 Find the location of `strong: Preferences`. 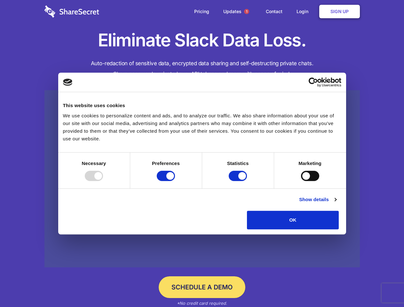

strong: Preferences is located at coordinates (166, 163).